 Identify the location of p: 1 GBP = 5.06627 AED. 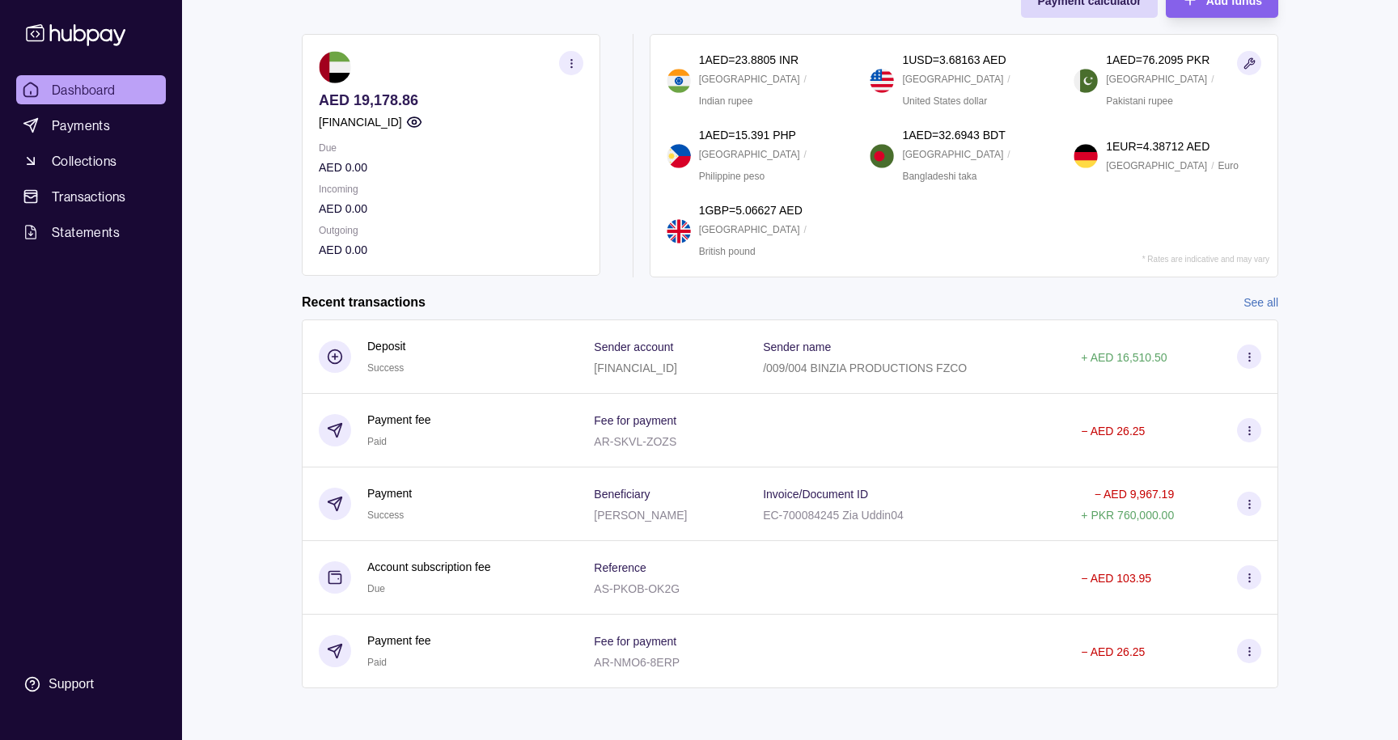
(751, 210).